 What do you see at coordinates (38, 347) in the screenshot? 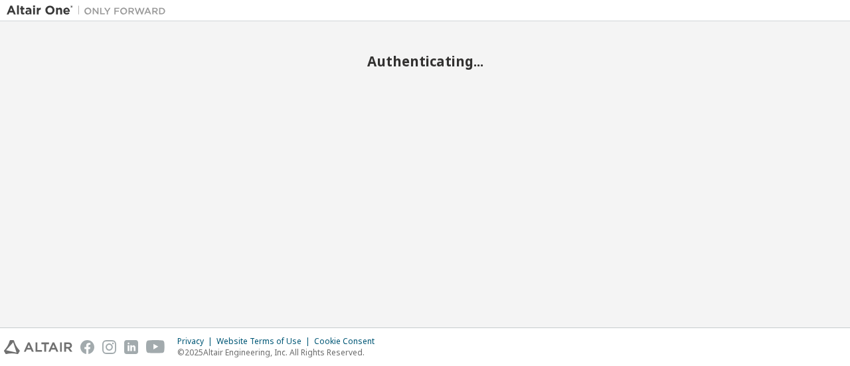
I see `img: altair_logo.svg` at bounding box center [38, 347].